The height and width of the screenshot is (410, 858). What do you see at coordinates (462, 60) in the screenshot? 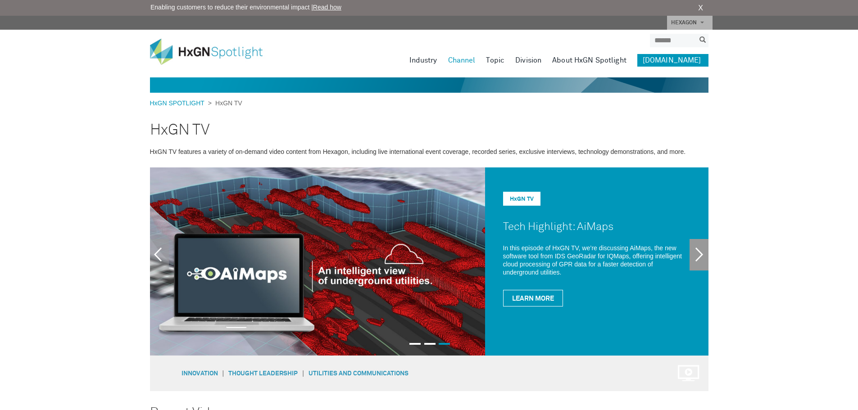
I see `a: Channel` at bounding box center [462, 60].